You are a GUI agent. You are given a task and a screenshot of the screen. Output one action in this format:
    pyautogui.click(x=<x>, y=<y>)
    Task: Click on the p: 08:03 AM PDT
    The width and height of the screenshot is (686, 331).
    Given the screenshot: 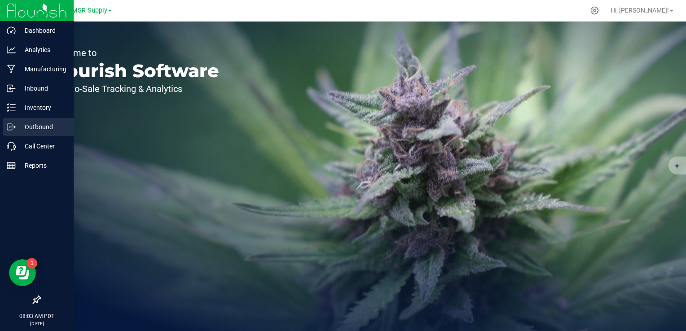 What is the action you would take?
    pyautogui.click(x=37, y=316)
    